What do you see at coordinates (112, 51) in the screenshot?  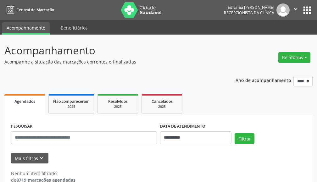 I see `p: Acompanhamento` at bounding box center [112, 51].